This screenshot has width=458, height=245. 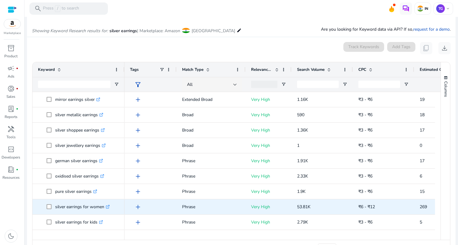 What do you see at coordinates (303, 99) in the screenshot?
I see `span: 1.16K` at bounding box center [303, 99].